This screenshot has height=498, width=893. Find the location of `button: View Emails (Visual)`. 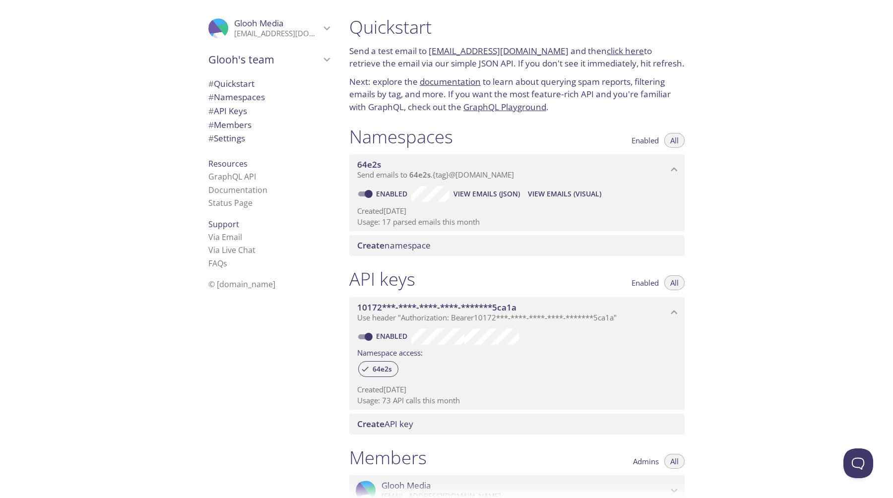

button: View Emails (Visual) is located at coordinates (565, 194).